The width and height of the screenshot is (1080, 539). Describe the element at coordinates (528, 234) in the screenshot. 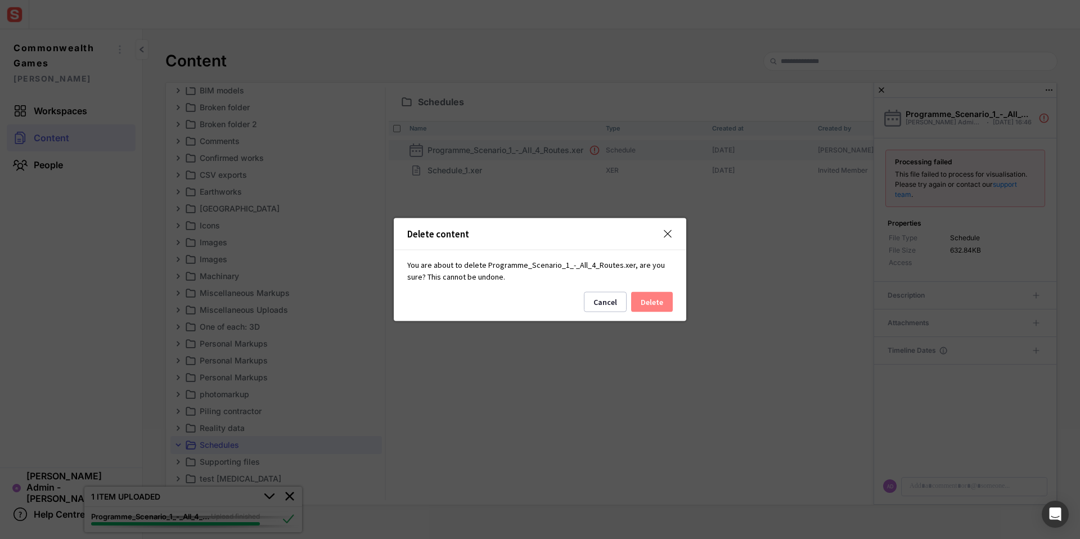

I see `div: Delete content` at that location.